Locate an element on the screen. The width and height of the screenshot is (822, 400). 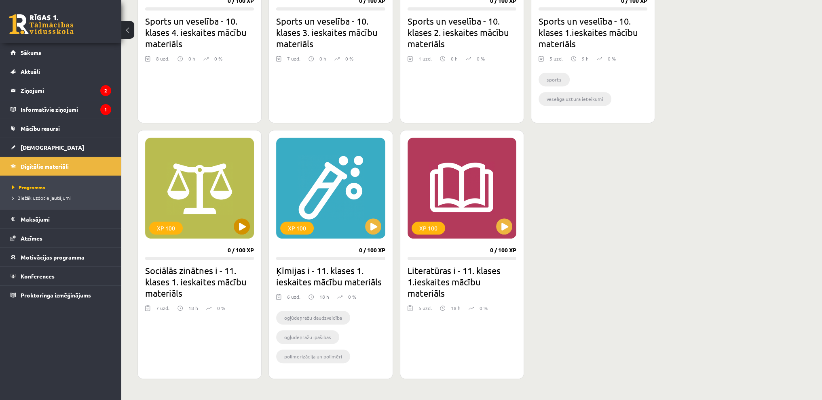
div: 1 uzd. is located at coordinates (425, 61).